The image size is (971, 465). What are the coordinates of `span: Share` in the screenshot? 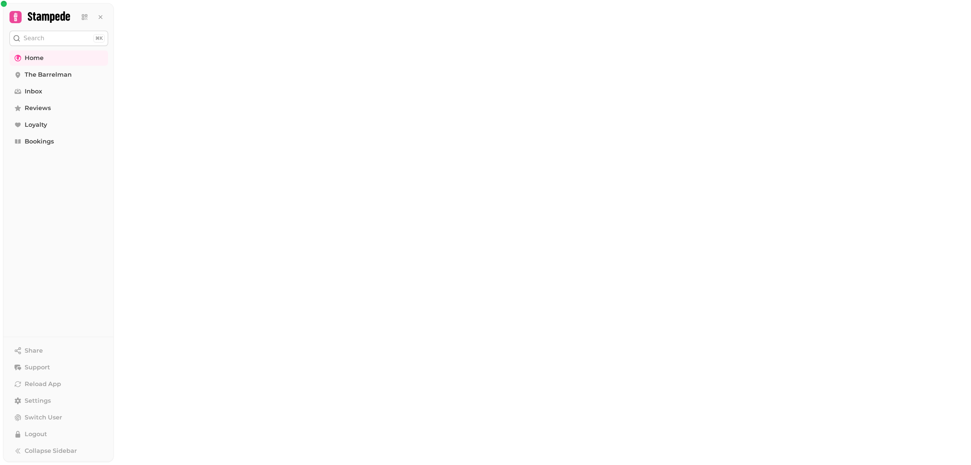 It's located at (34, 350).